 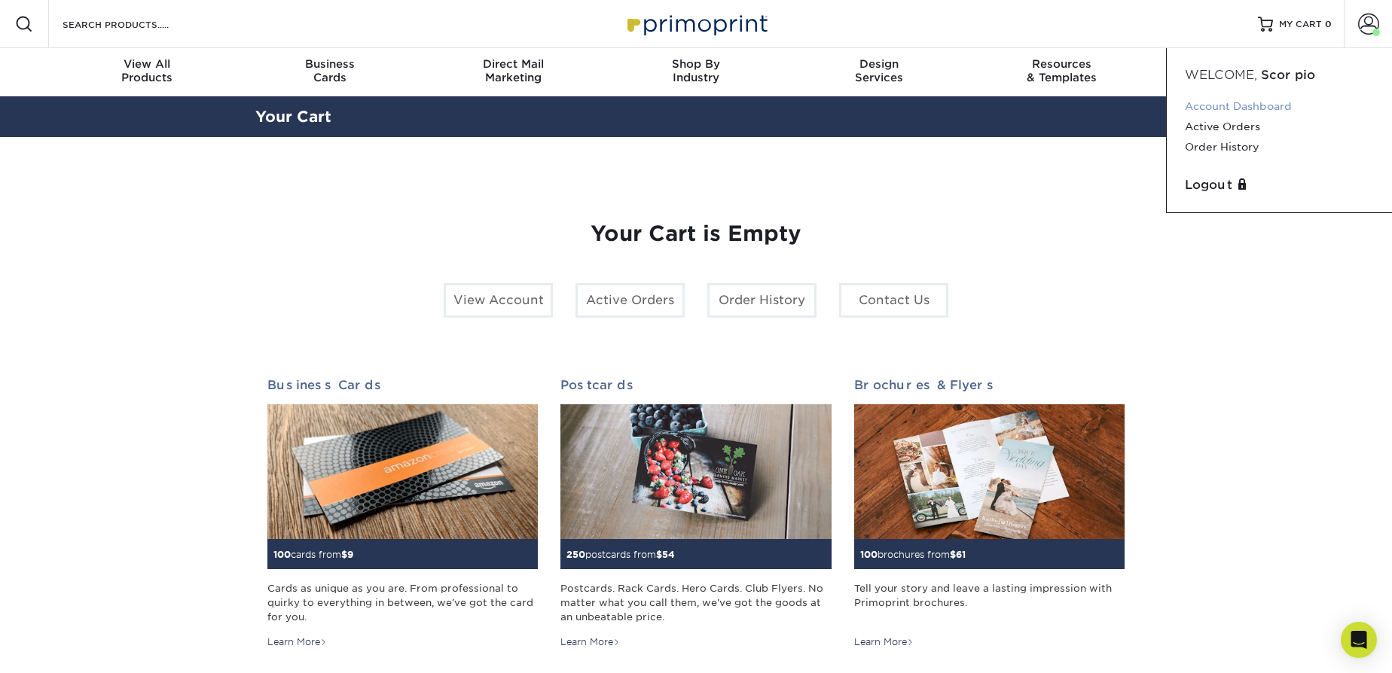 What do you see at coordinates (1244, 72) in the screenshot?
I see `a: Contact& Support` at bounding box center [1244, 72].